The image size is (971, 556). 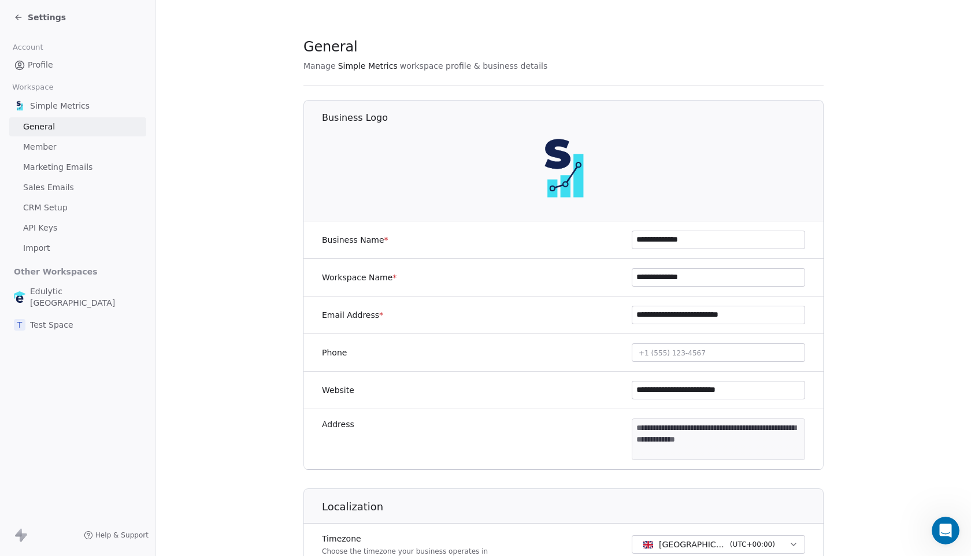 I want to click on a: General, so click(x=77, y=127).